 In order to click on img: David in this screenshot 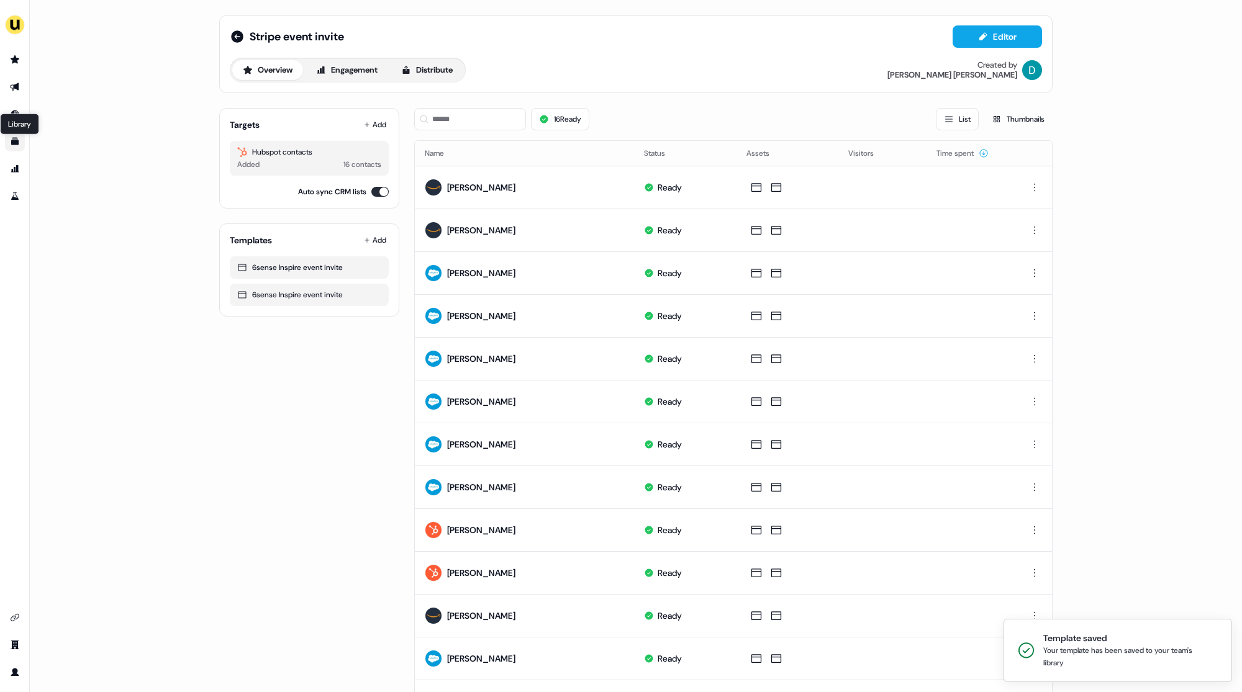, I will do `click(1032, 70)`.